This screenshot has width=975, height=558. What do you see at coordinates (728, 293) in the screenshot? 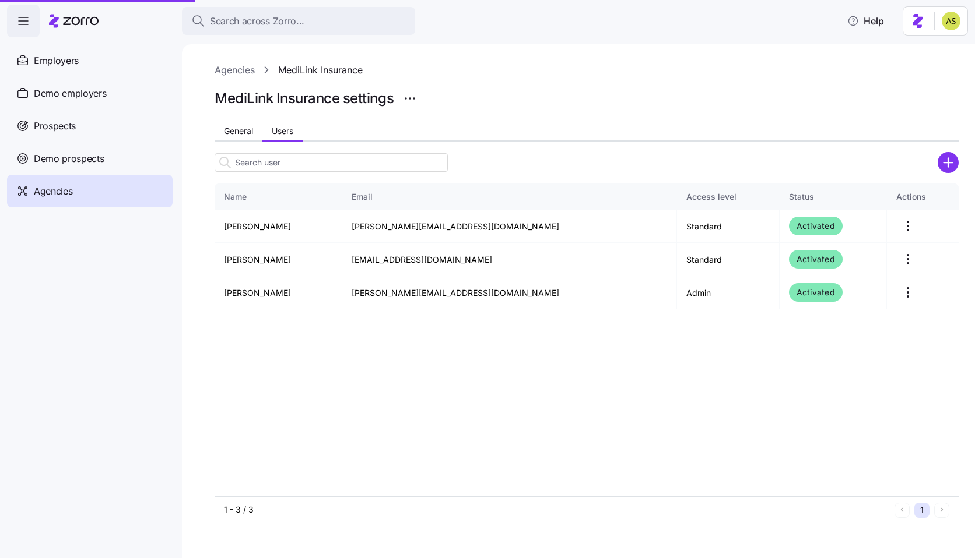
I see `td: Admin` at bounding box center [728, 293].